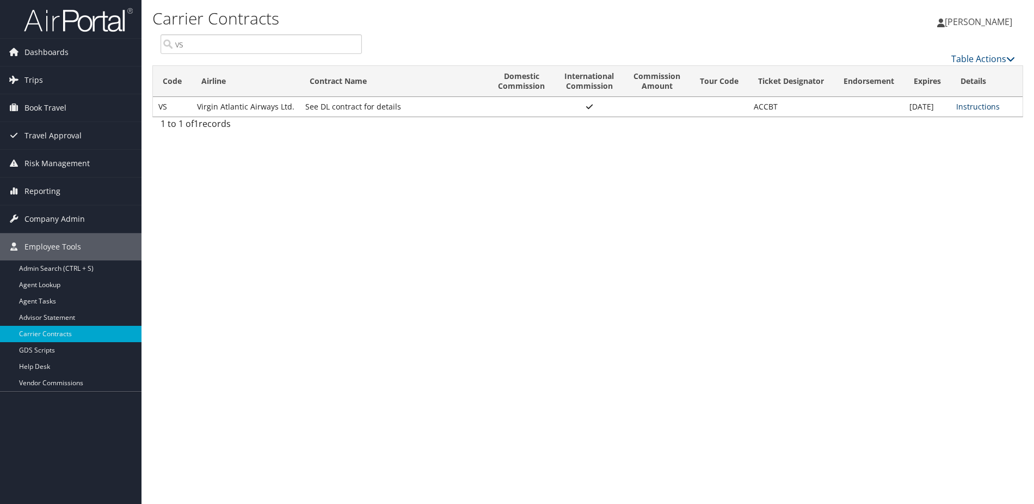  I want to click on span: Dashboards, so click(46, 52).